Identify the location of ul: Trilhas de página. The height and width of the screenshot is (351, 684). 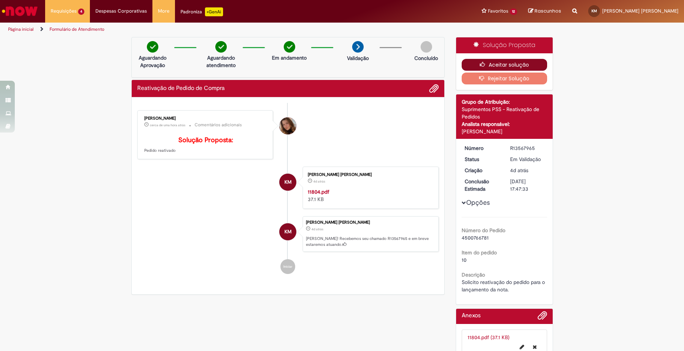
(228, 29).